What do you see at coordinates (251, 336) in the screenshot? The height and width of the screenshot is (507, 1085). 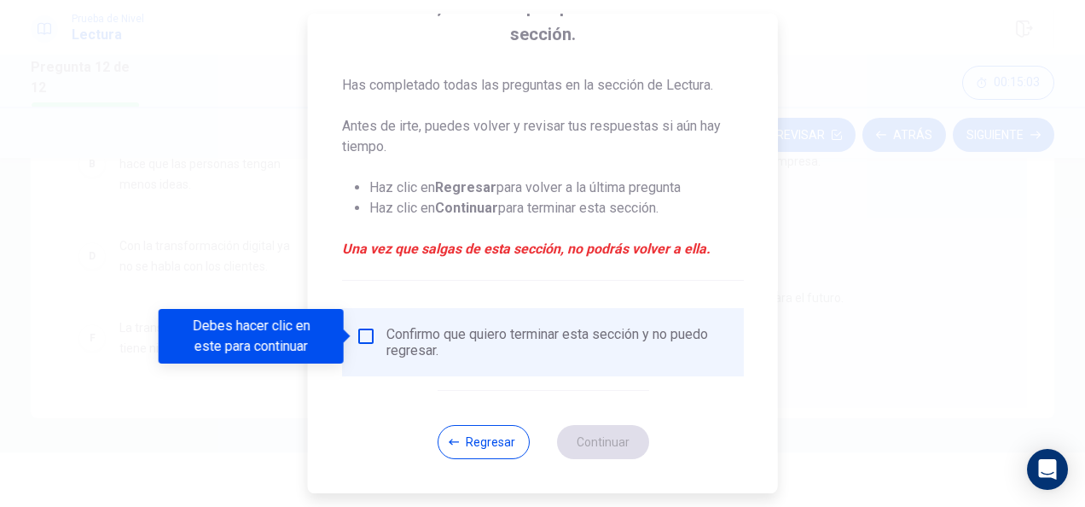 I see `div: Debes hacer clic en este para continuar` at bounding box center [251, 336].